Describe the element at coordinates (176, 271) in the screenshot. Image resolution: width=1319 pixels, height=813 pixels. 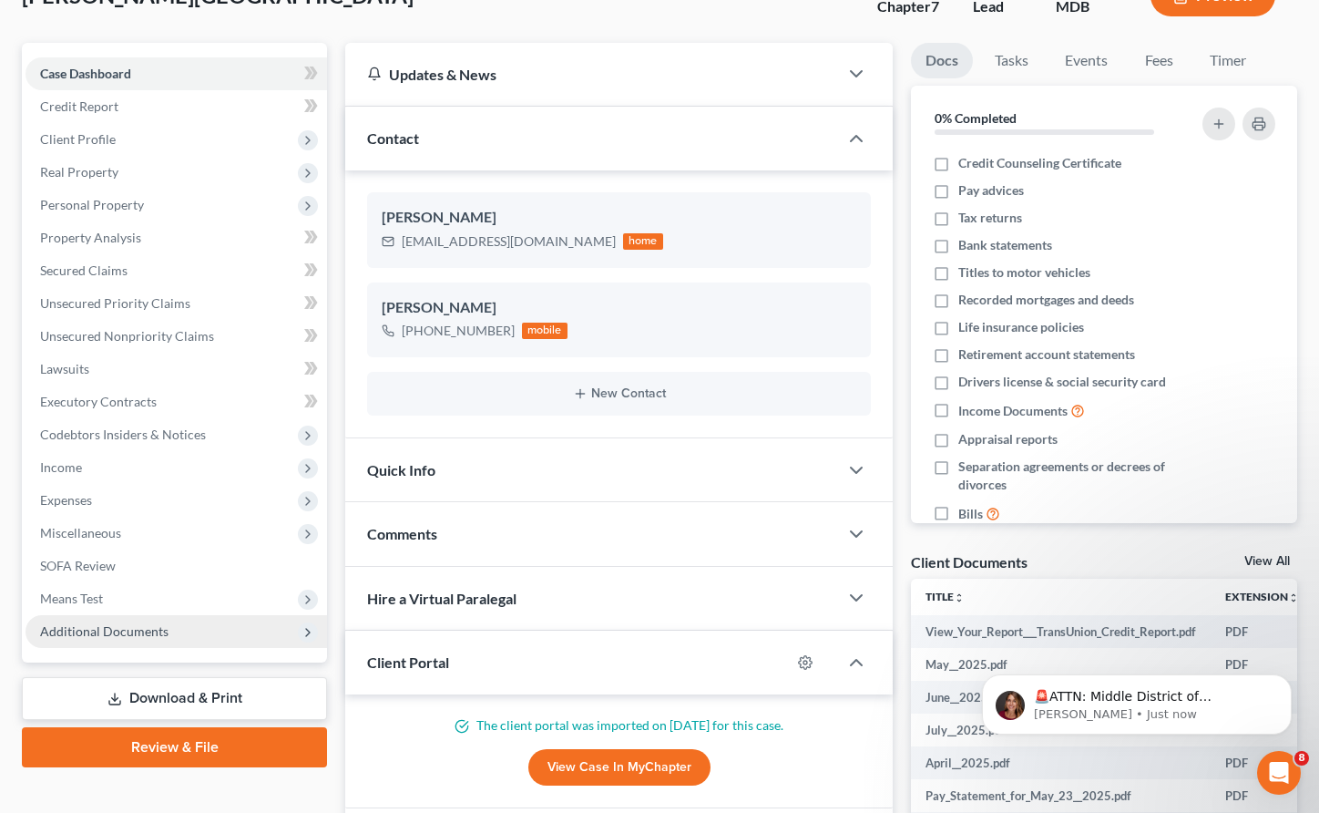
I see `a: Secured Claims` at that location.